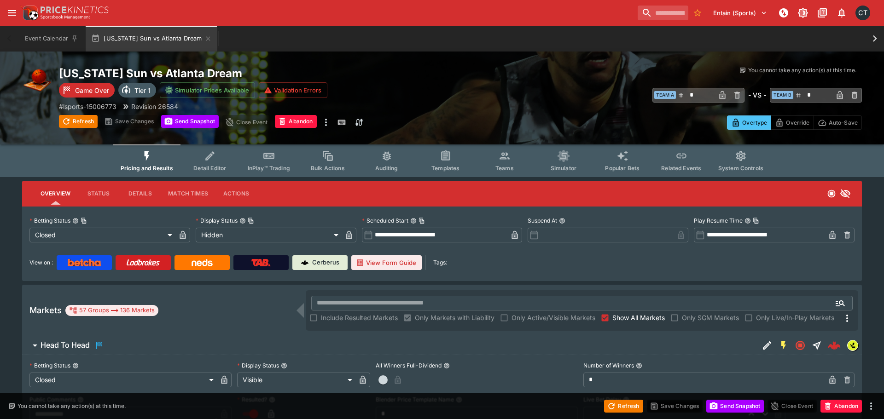  I want to click on p: Number of Winners, so click(609, 366).